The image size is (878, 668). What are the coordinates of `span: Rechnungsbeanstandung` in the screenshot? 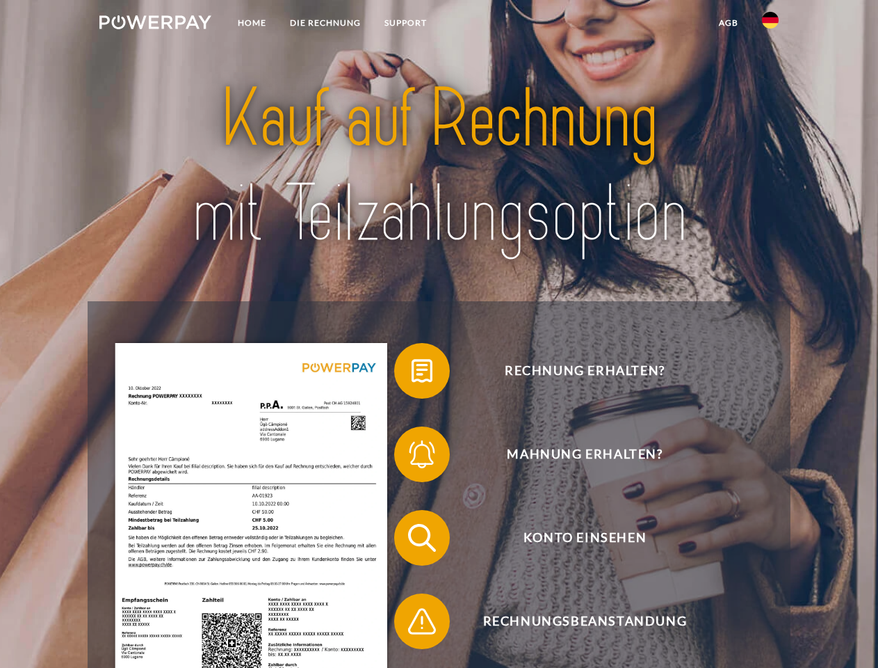 It's located at (585, 621).